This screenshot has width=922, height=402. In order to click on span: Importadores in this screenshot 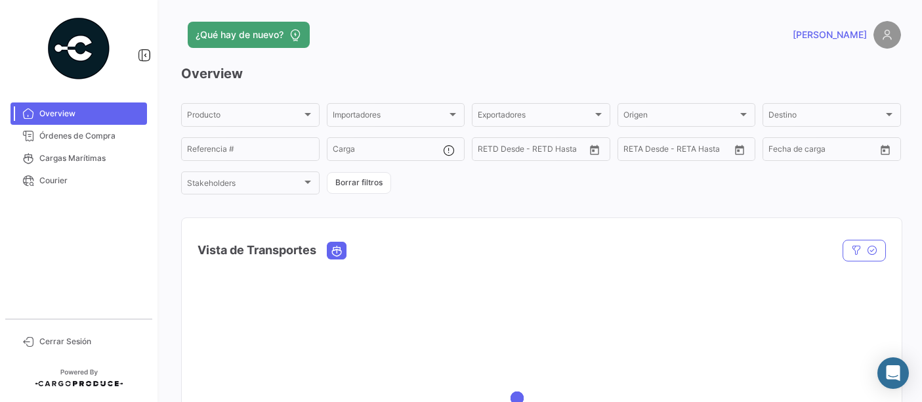, I will do `click(390, 117)`.